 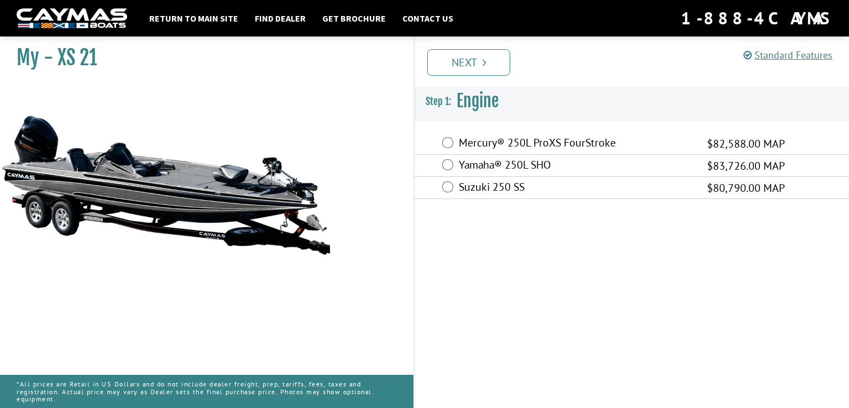 I want to click on a: Standard Features, so click(x=787, y=55).